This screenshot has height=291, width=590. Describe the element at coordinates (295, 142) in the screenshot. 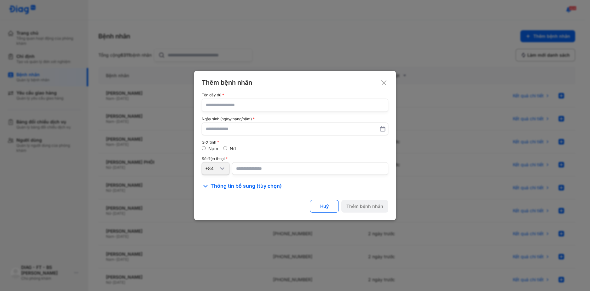

I see `div: Giới tính` at that location.